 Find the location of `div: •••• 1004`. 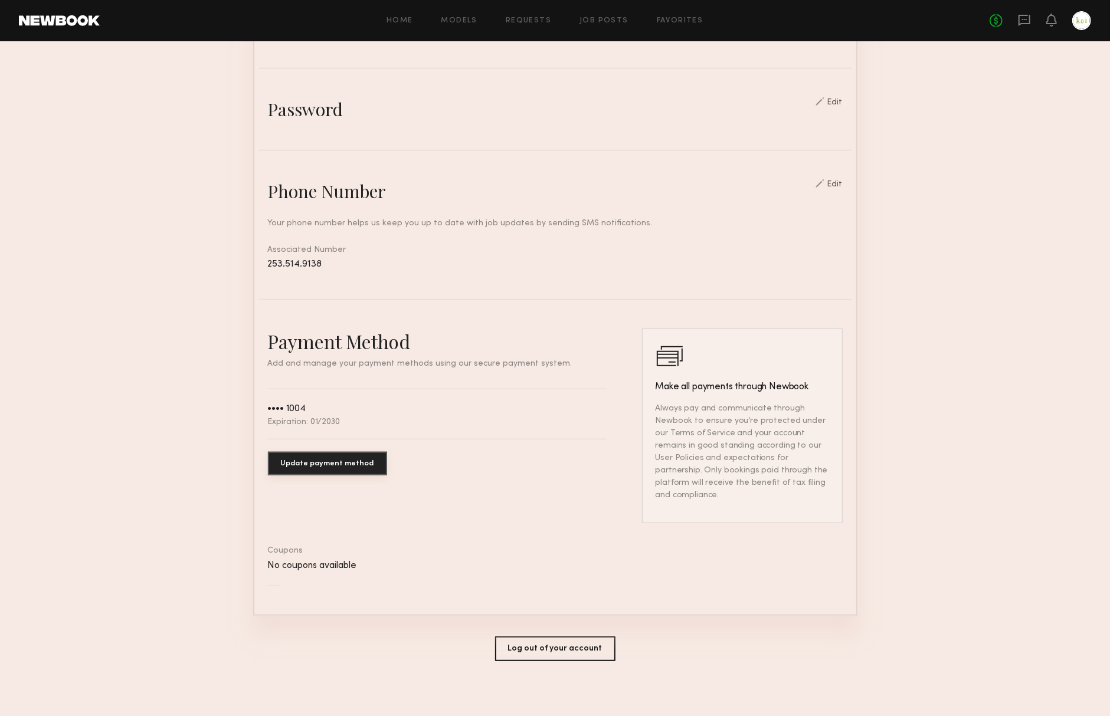

div: •••• 1004 is located at coordinates (287, 409).